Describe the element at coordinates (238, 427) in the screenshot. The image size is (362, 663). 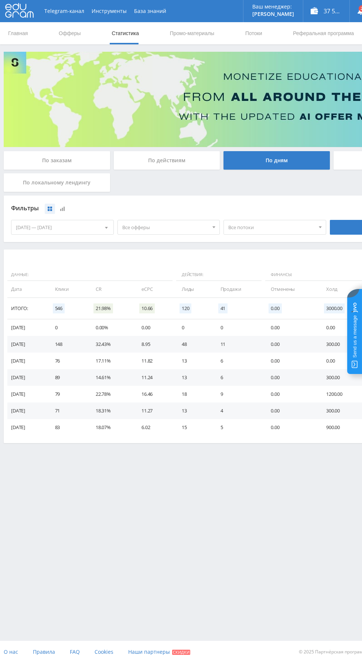
I see `td: 5` at that location.